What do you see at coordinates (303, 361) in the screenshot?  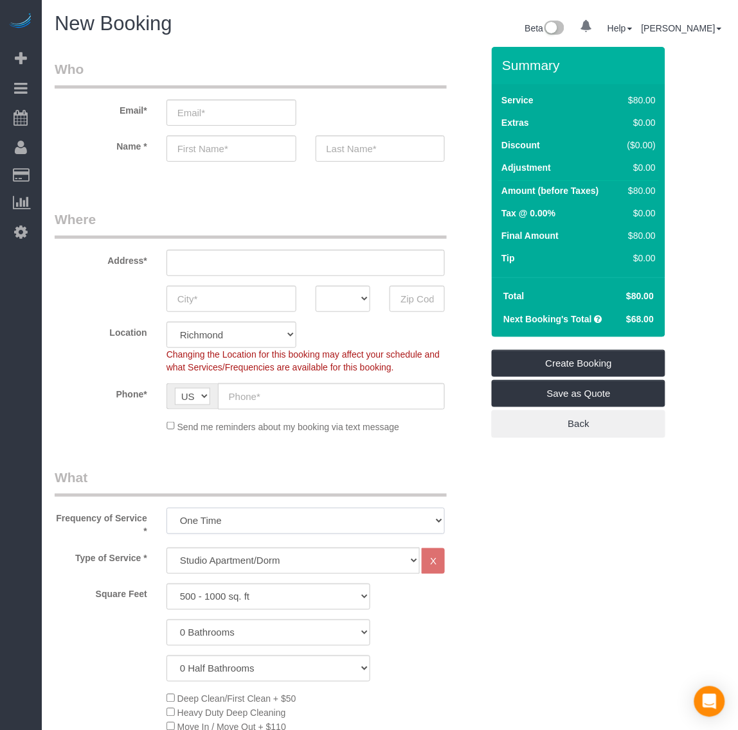 I see `span: Changing the Location for this booking may affect your schedule and what Services/Frequencies are...` at bounding box center [303, 361].